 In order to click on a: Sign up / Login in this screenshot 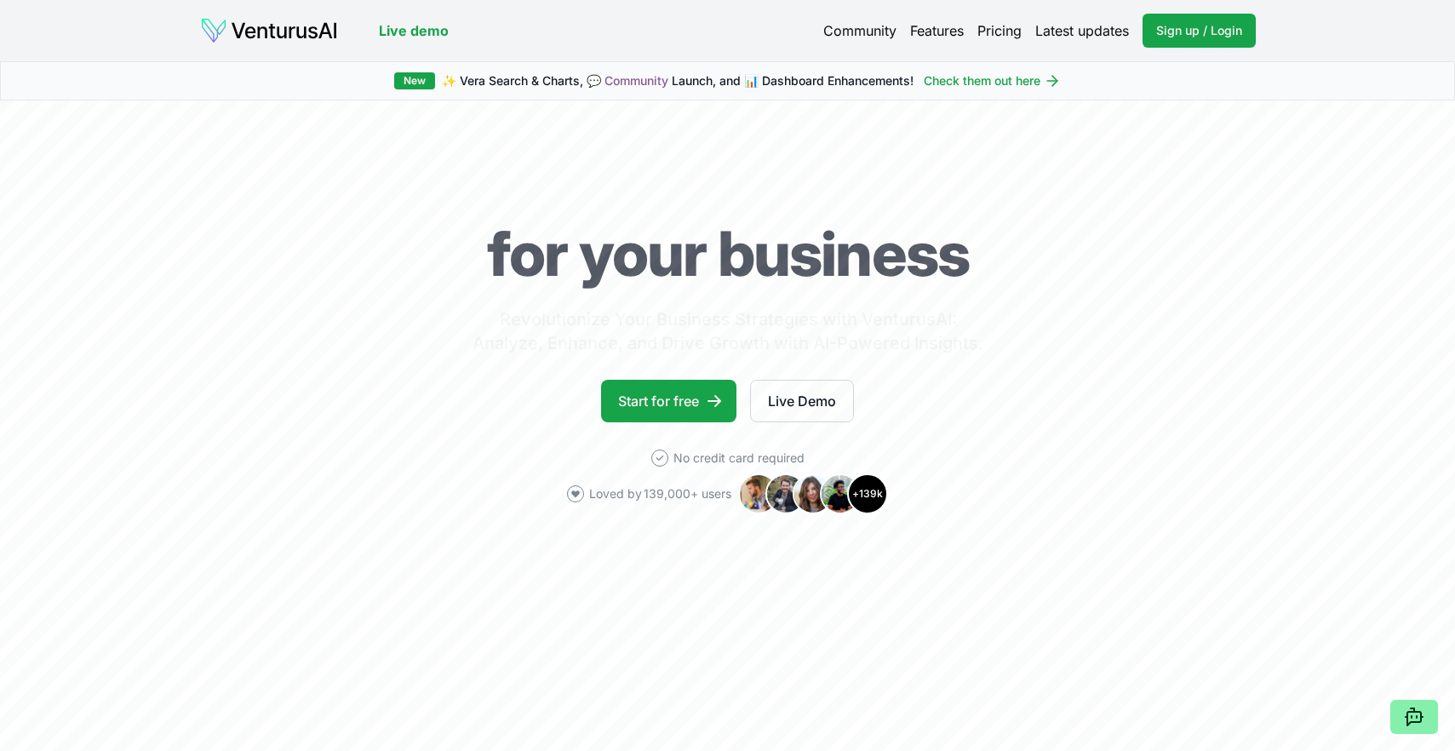, I will do `click(1199, 31)`.